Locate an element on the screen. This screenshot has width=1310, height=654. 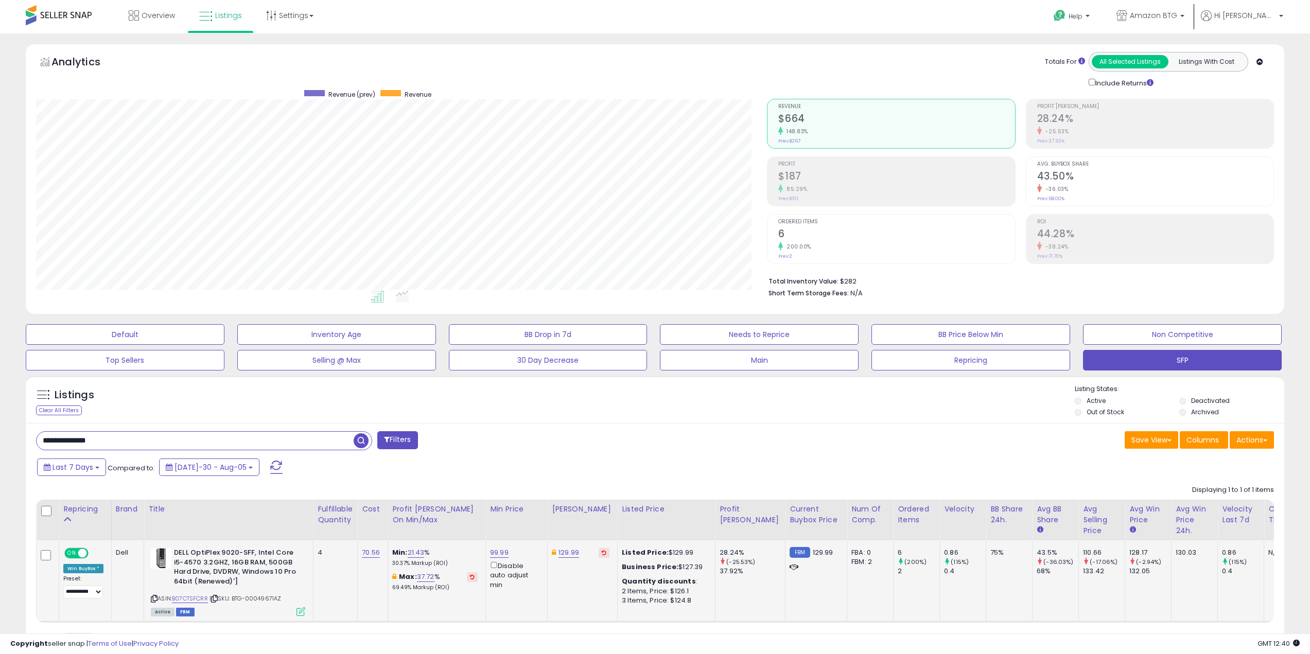
a: Privacy Policy is located at coordinates (156, 643).